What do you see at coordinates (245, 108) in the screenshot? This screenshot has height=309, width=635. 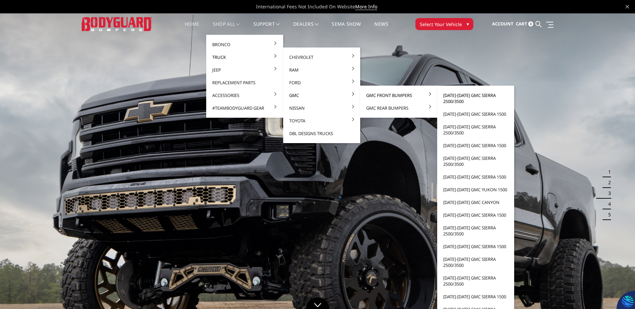 I see `a: #TeamBodyguard Gear` at bounding box center [245, 108].